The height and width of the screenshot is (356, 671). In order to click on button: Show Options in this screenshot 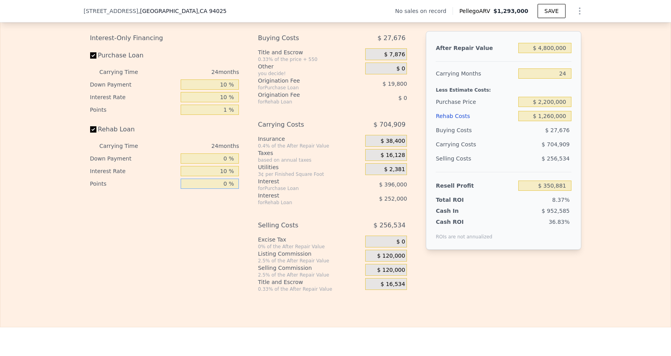, I will do `click(579, 11)`.